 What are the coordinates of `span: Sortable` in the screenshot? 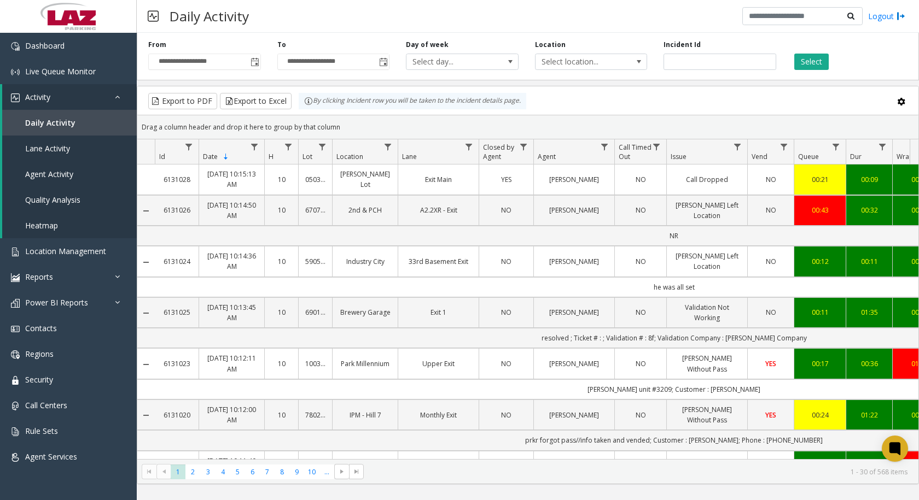 It's located at (226, 157).